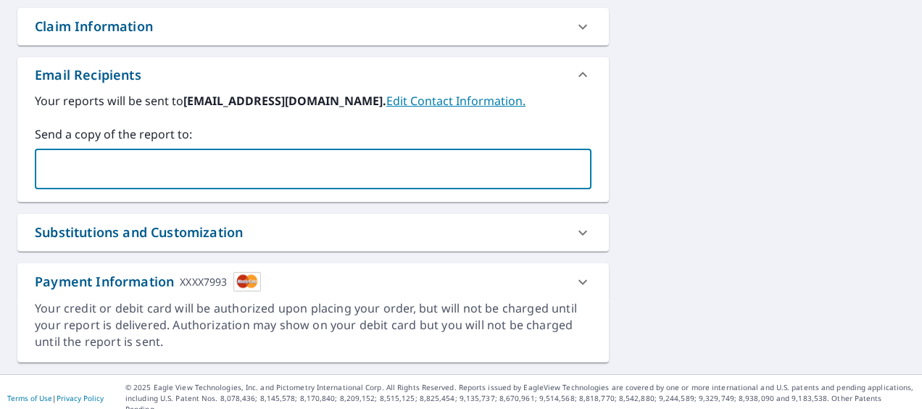  What do you see at coordinates (313, 134) in the screenshot?
I see `label: Send a copy of the report to:` at bounding box center [313, 134].